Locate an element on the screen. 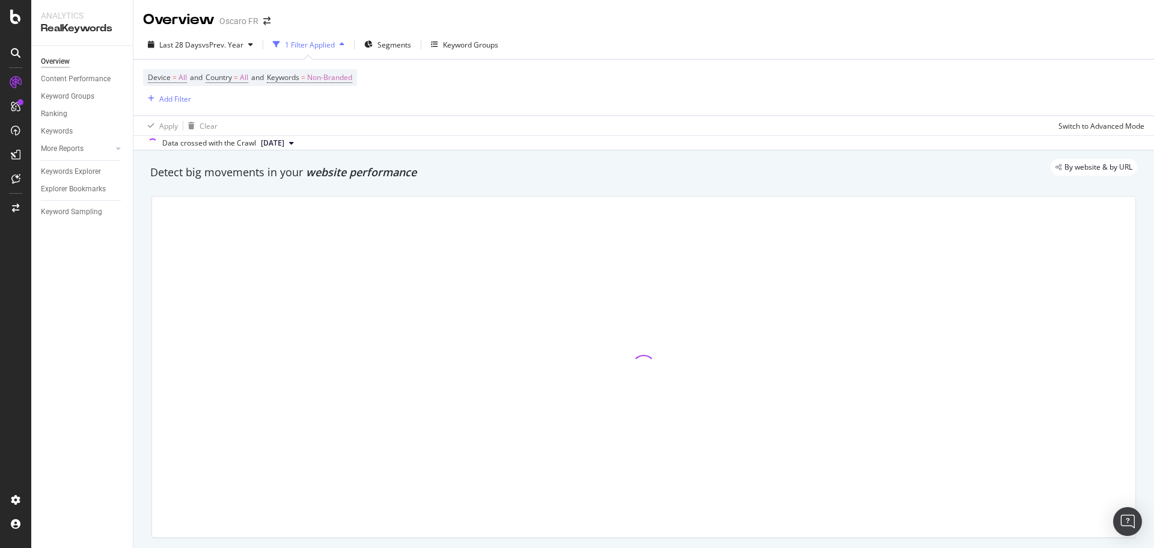 The width and height of the screenshot is (1154, 548). button: Switch to Advanced Mode is located at coordinates (1099, 126).